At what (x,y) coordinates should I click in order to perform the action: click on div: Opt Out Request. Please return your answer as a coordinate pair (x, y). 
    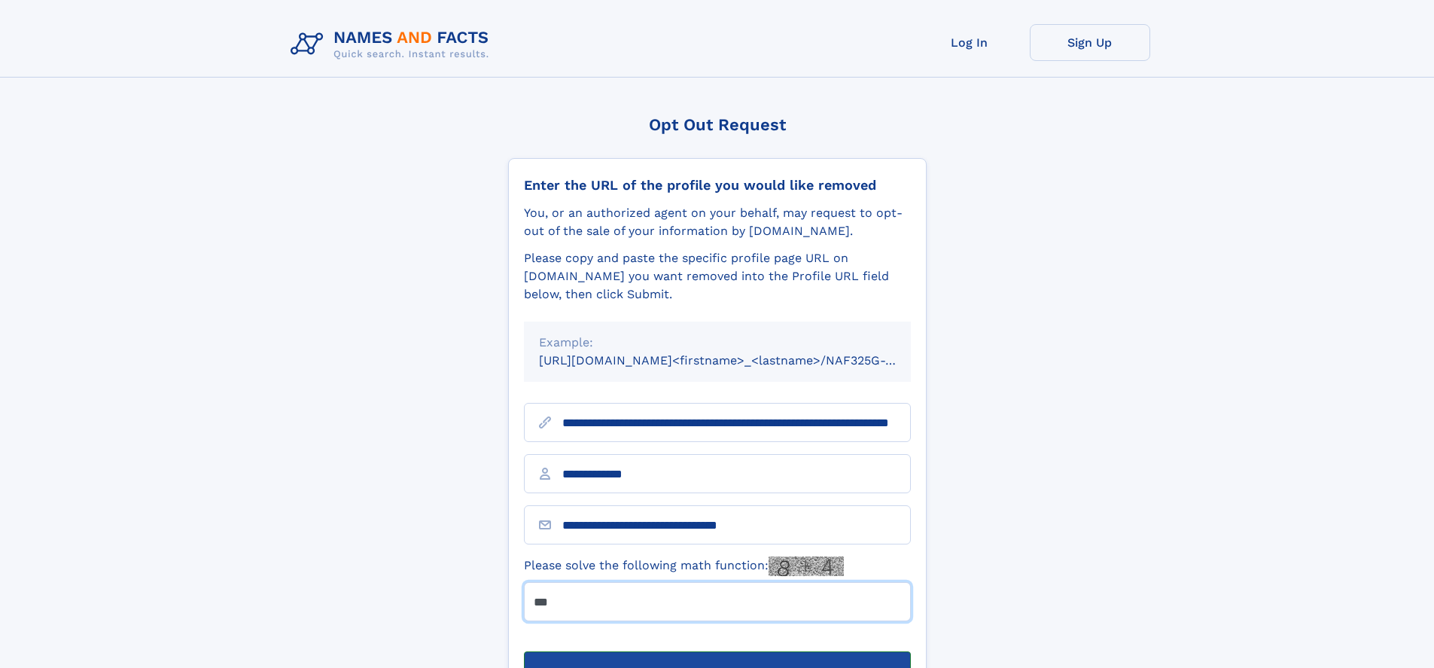
    Looking at the image, I should click on (717, 124).